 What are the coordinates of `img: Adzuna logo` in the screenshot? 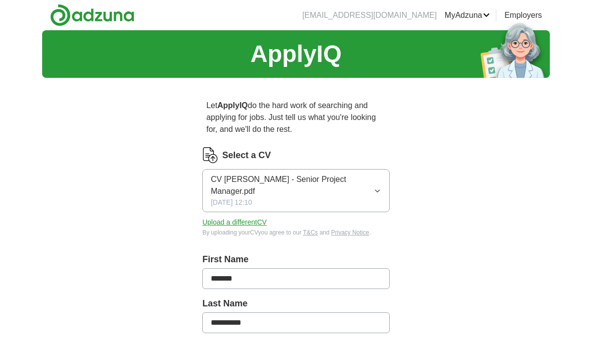 It's located at (92, 15).